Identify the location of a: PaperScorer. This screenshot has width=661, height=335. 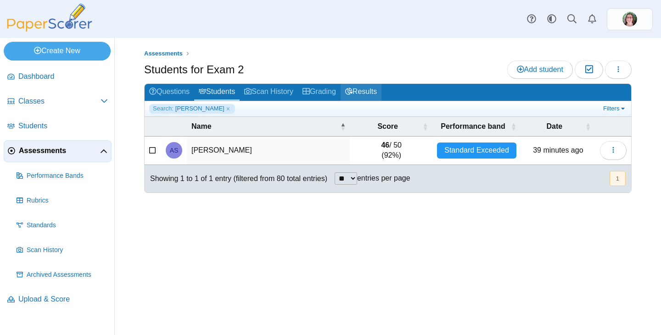
(50, 29).